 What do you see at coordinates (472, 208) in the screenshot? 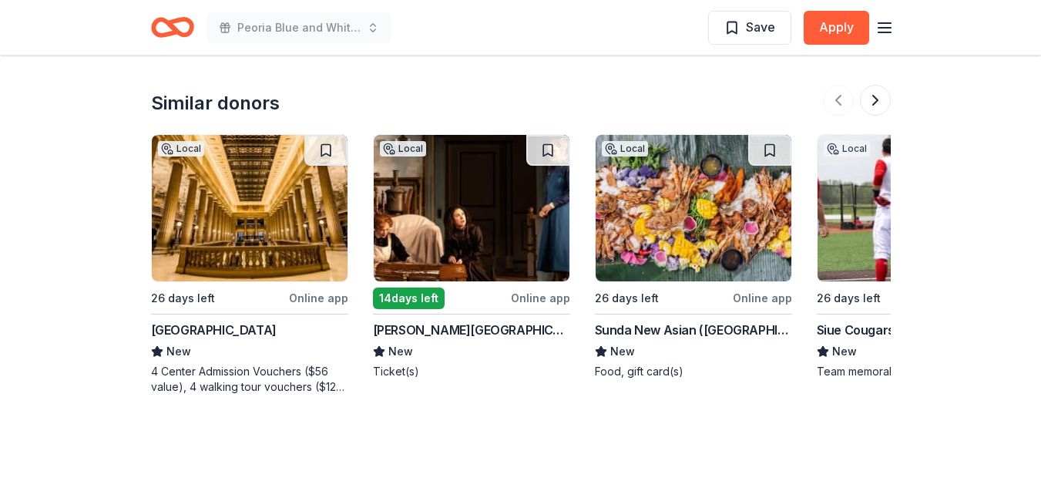
I see `img: Image for Goodman Theatre` at bounding box center [472, 208].